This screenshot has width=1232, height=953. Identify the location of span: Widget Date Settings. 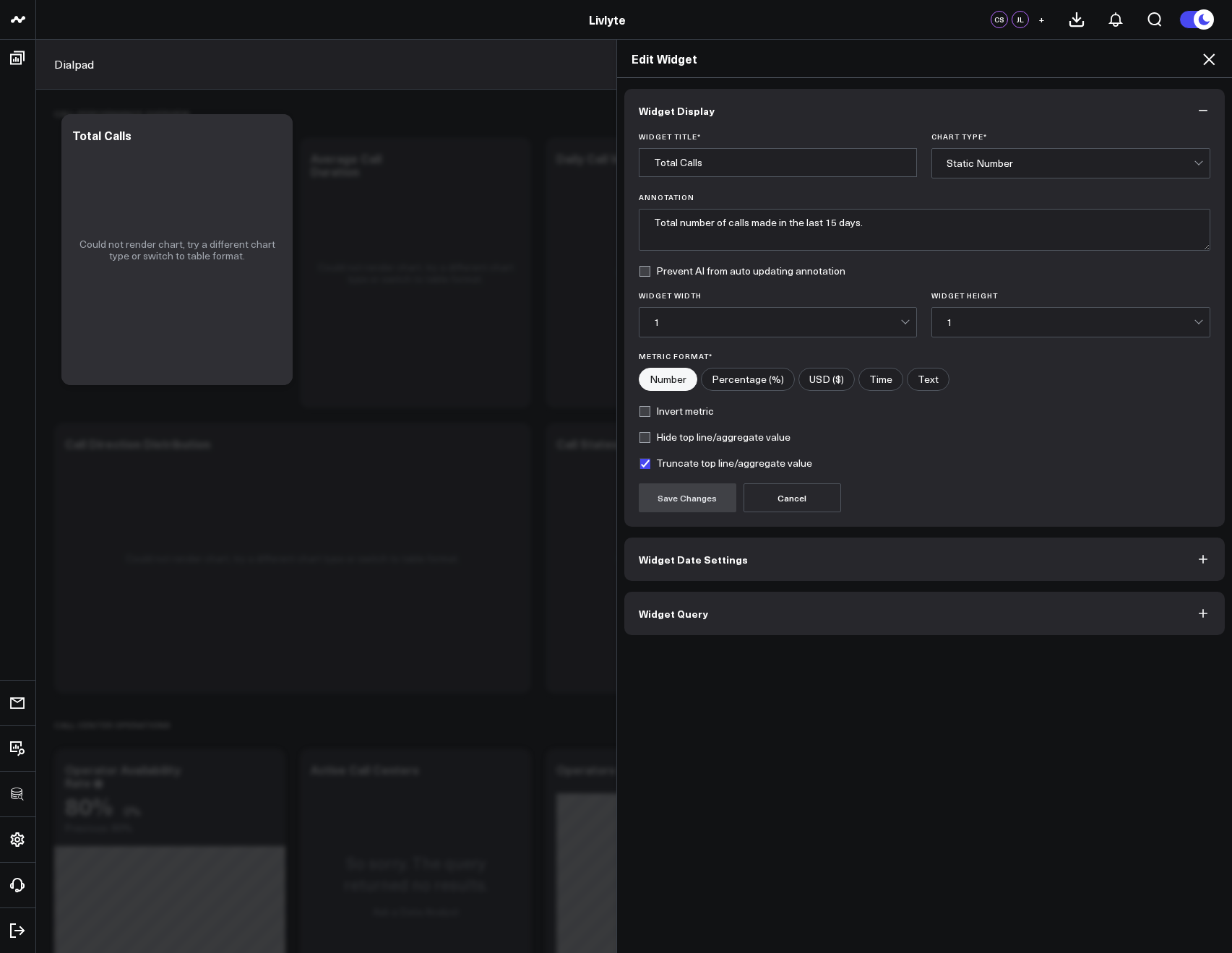
(693, 559).